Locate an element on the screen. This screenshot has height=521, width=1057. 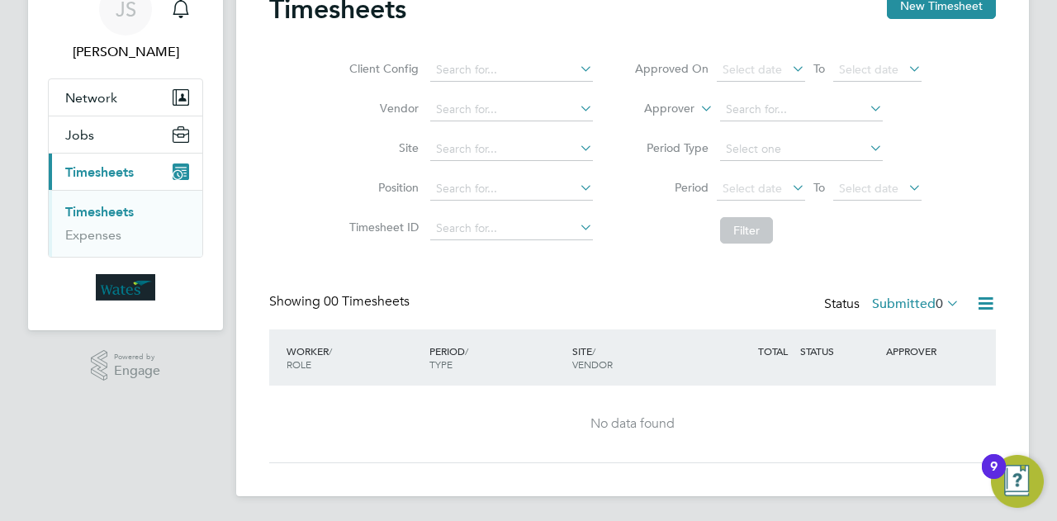
button: Jobs is located at coordinates (125, 135).